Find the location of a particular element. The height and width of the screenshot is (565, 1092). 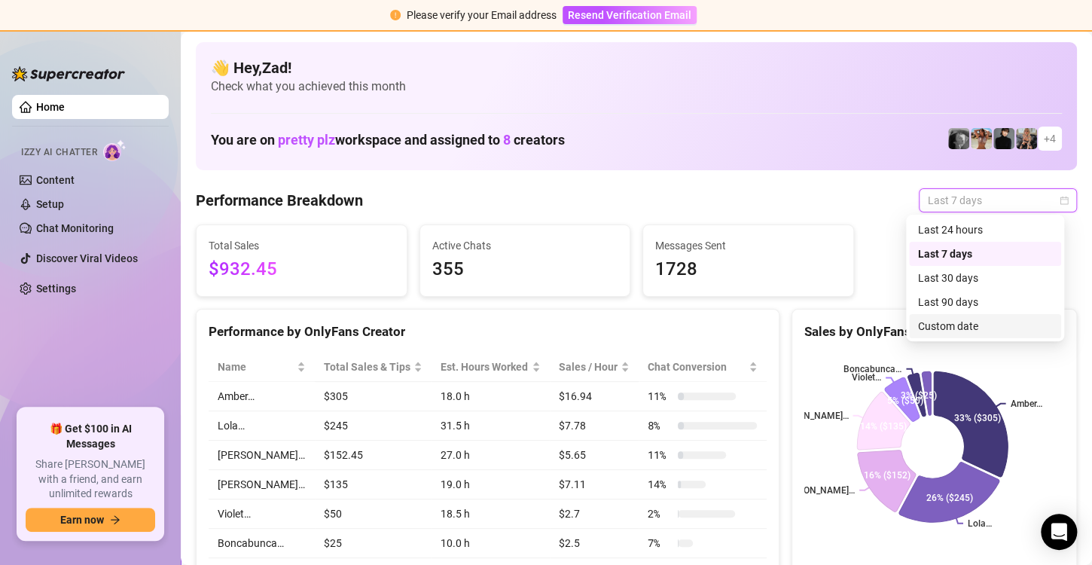

h1: You are on workspace and assigned to creators is located at coordinates (388, 140).